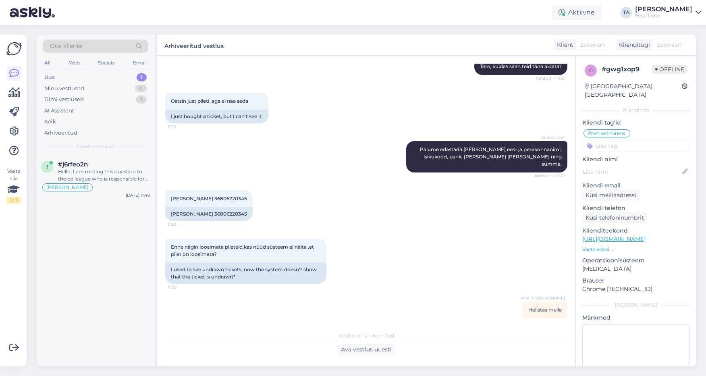 The image size is (706, 376). Describe the element at coordinates (564, 45) in the screenshot. I see `div: Klient` at that location.